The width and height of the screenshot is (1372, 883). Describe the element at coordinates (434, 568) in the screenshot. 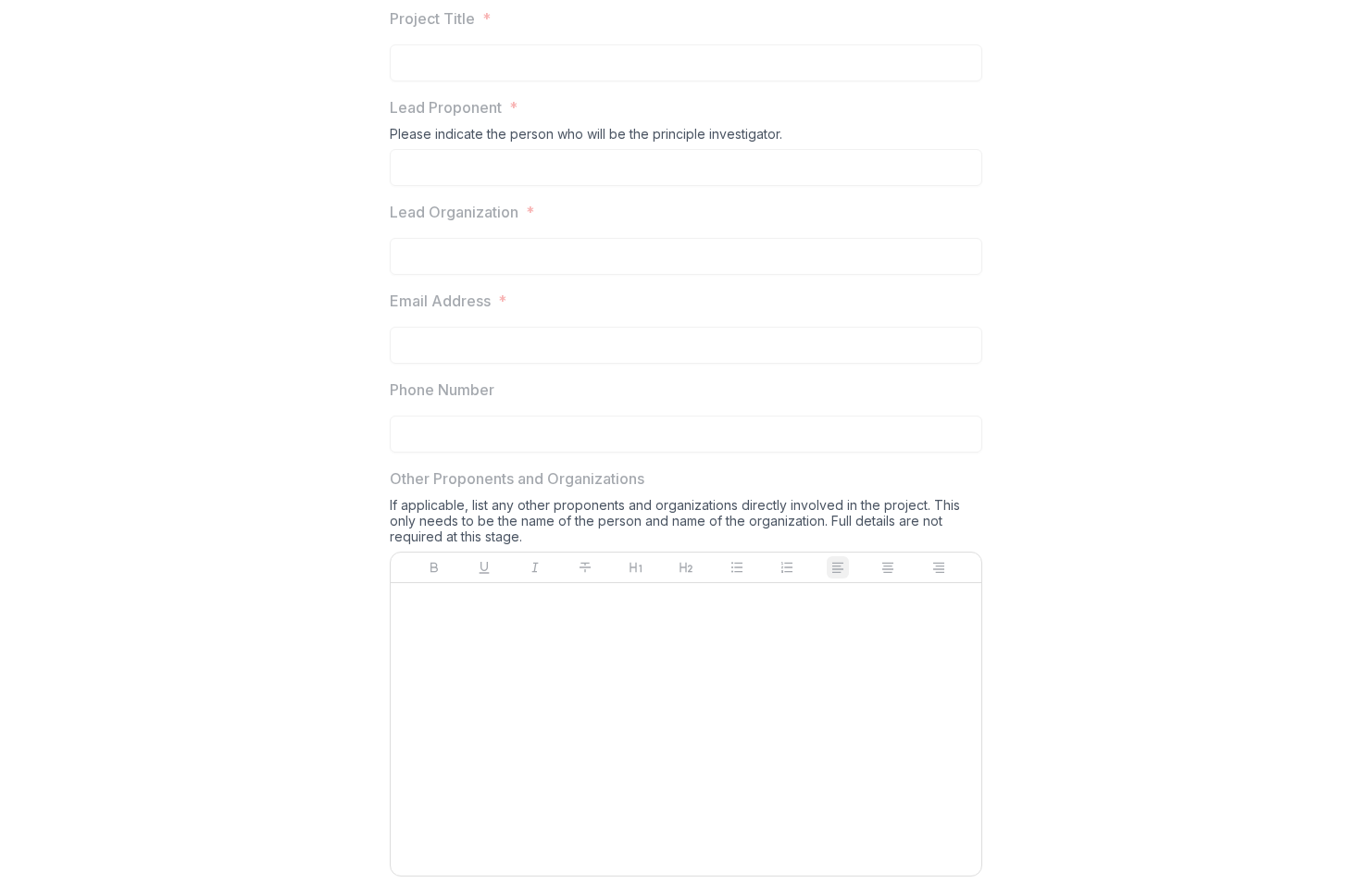

I see `button: Bold` at that location.